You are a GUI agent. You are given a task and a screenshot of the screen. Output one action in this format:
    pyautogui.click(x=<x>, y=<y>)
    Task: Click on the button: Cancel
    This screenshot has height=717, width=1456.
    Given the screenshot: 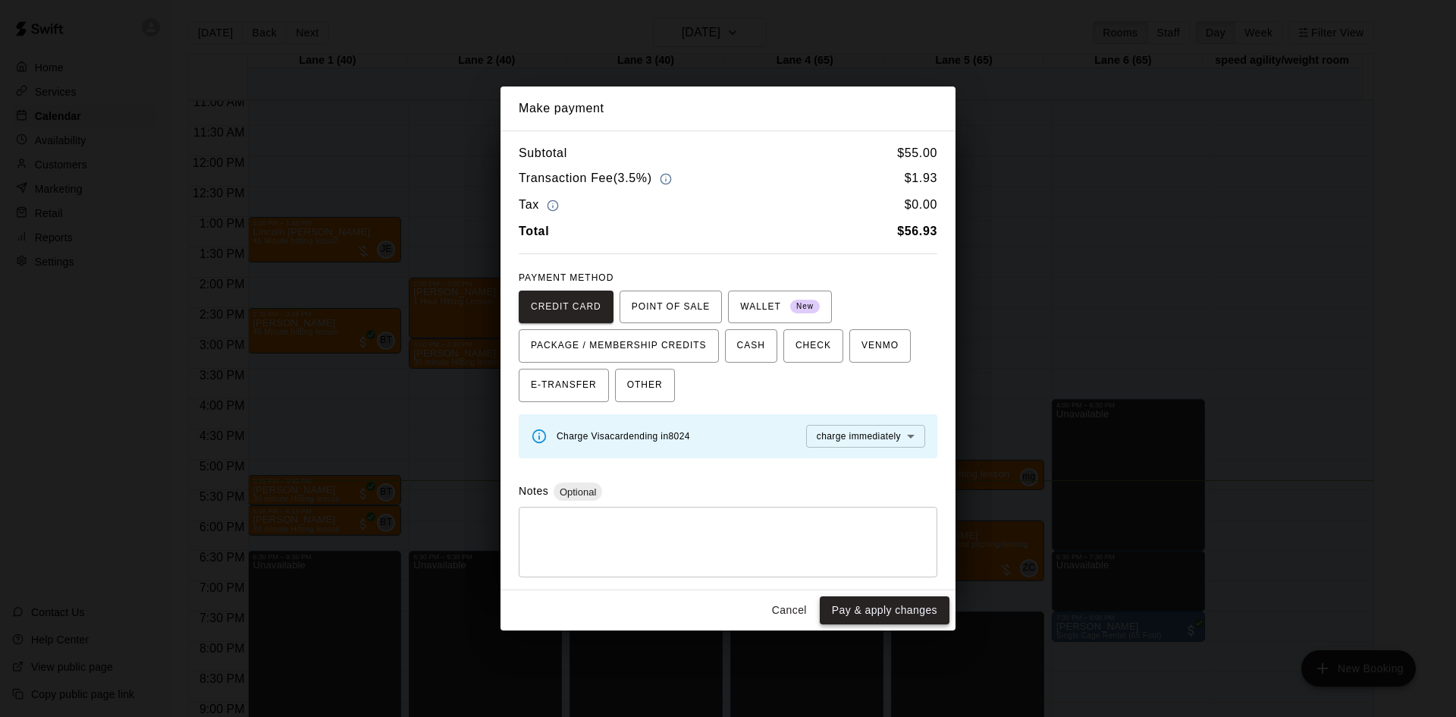 What is the action you would take?
    pyautogui.click(x=789, y=610)
    